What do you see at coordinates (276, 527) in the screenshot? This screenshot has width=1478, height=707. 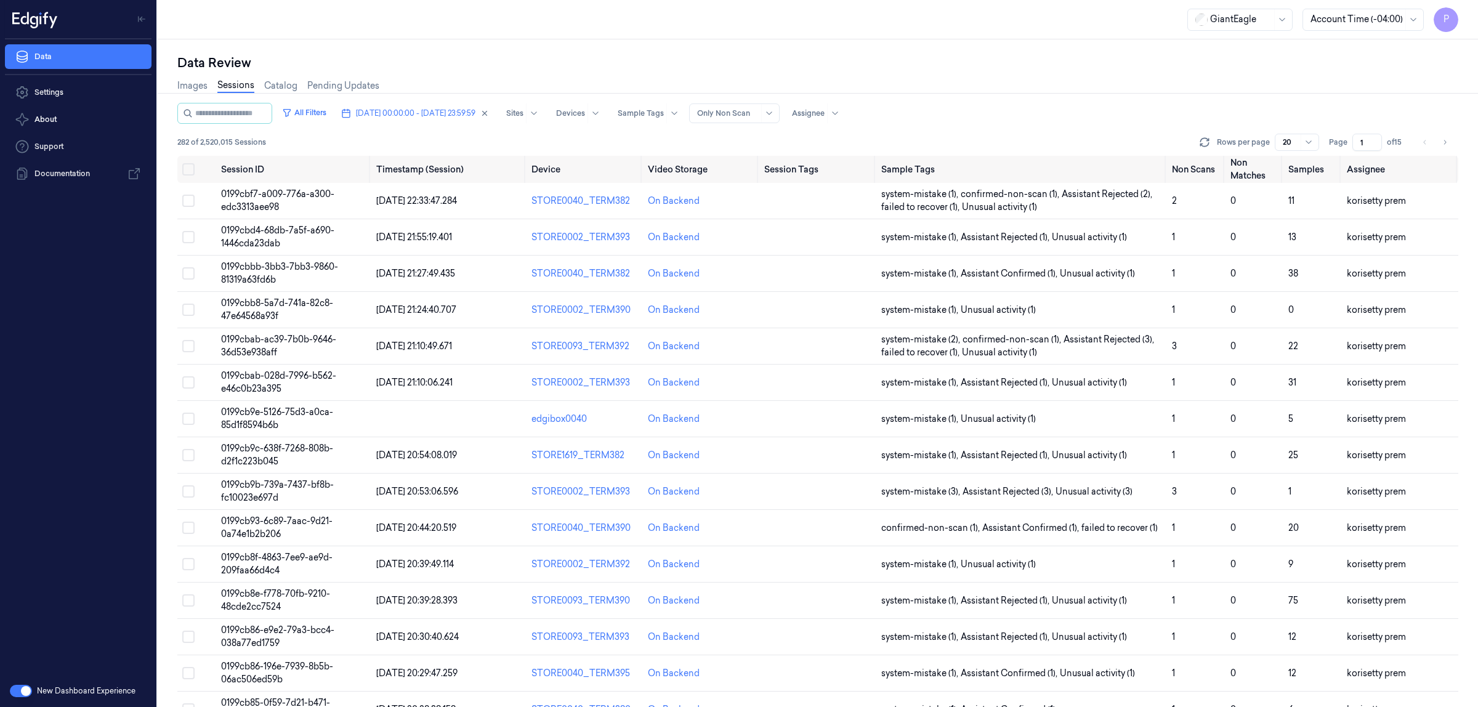 I see `span: 0199cb93-6c89-7aac-9d21-0a74e1b2b206` at bounding box center [276, 527].